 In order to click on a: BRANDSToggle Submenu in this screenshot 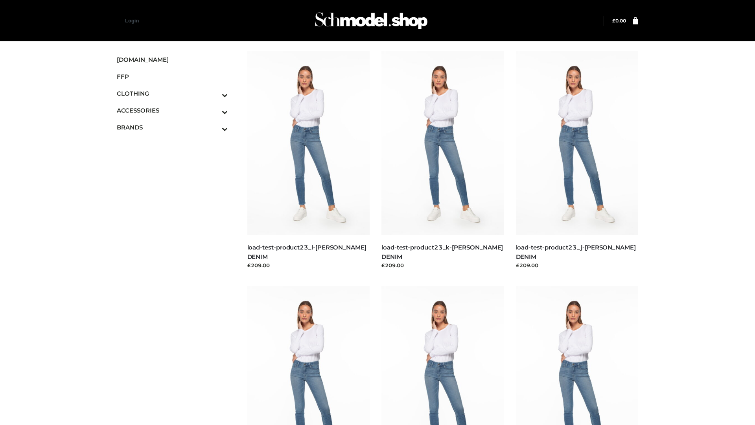, I will do `click(172, 127)`.